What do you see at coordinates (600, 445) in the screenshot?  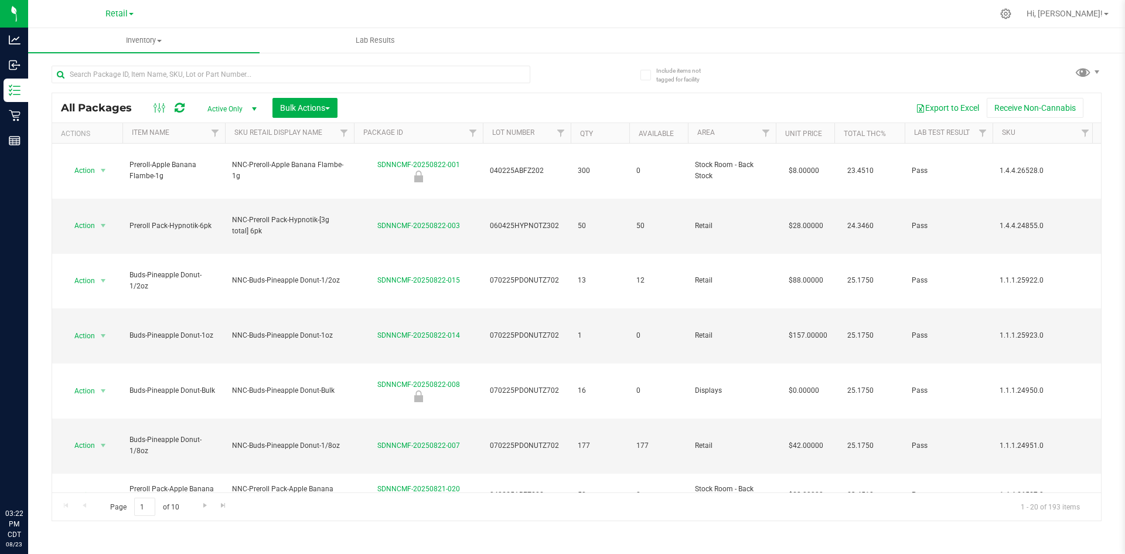 I see `span: 177` at bounding box center [600, 445].